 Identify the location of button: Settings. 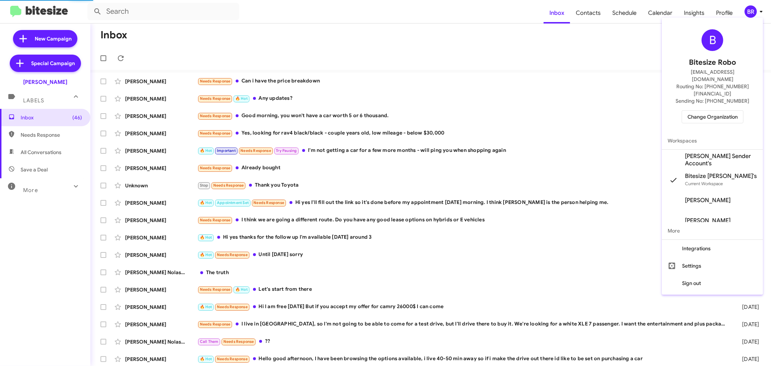
(712, 266).